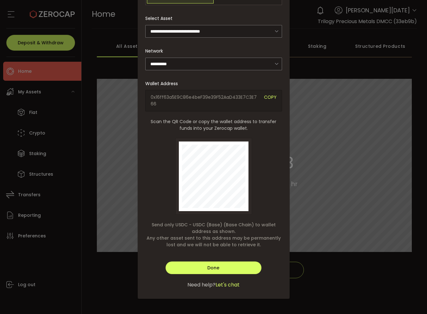  What do you see at coordinates (214, 268) in the screenshot?
I see `span: Done` at bounding box center [214, 268].